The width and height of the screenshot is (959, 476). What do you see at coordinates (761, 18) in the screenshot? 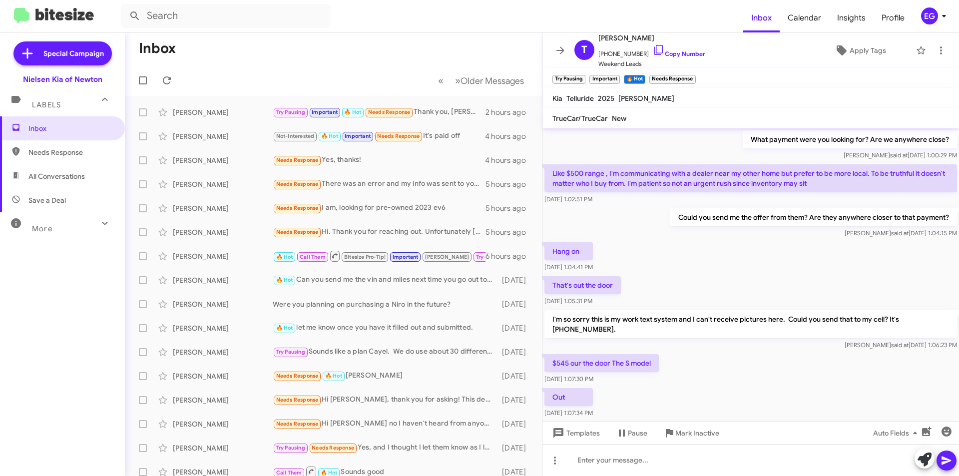
I see `a: Inbox` at bounding box center [761, 18].